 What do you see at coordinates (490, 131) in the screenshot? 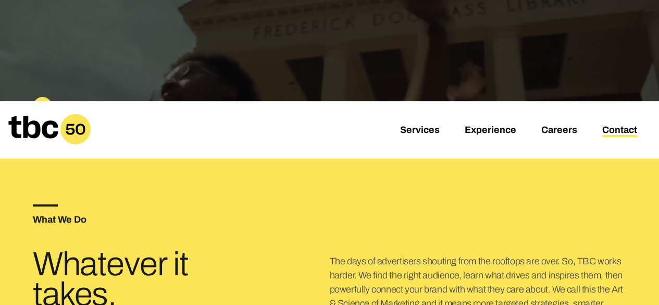
I see `a: Experience` at bounding box center [490, 131].